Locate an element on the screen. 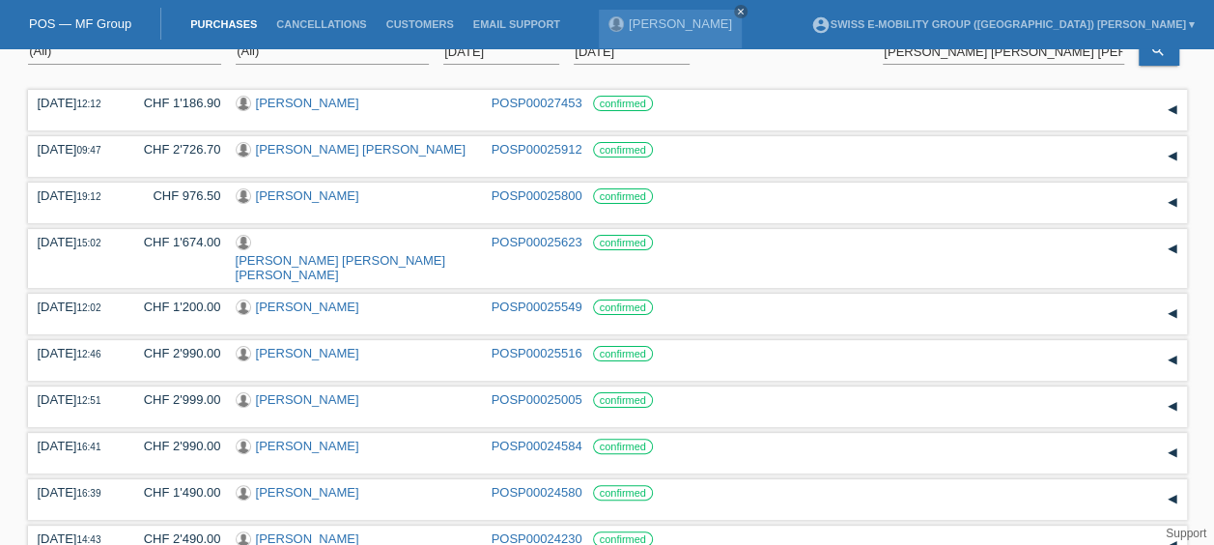 Image resolution: width=1214 pixels, height=545 pixels. a: Cancellations is located at coordinates (321, 24).